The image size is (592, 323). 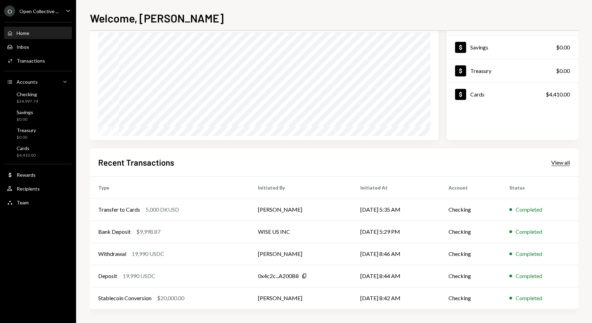 I want to click on a: Rewards, so click(x=38, y=175).